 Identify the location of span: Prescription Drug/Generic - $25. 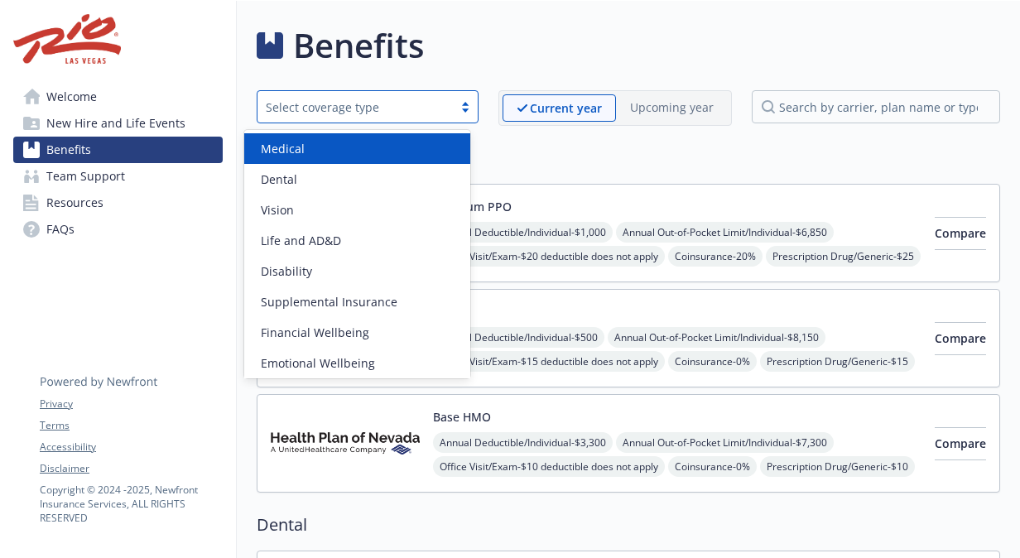
(843, 256).